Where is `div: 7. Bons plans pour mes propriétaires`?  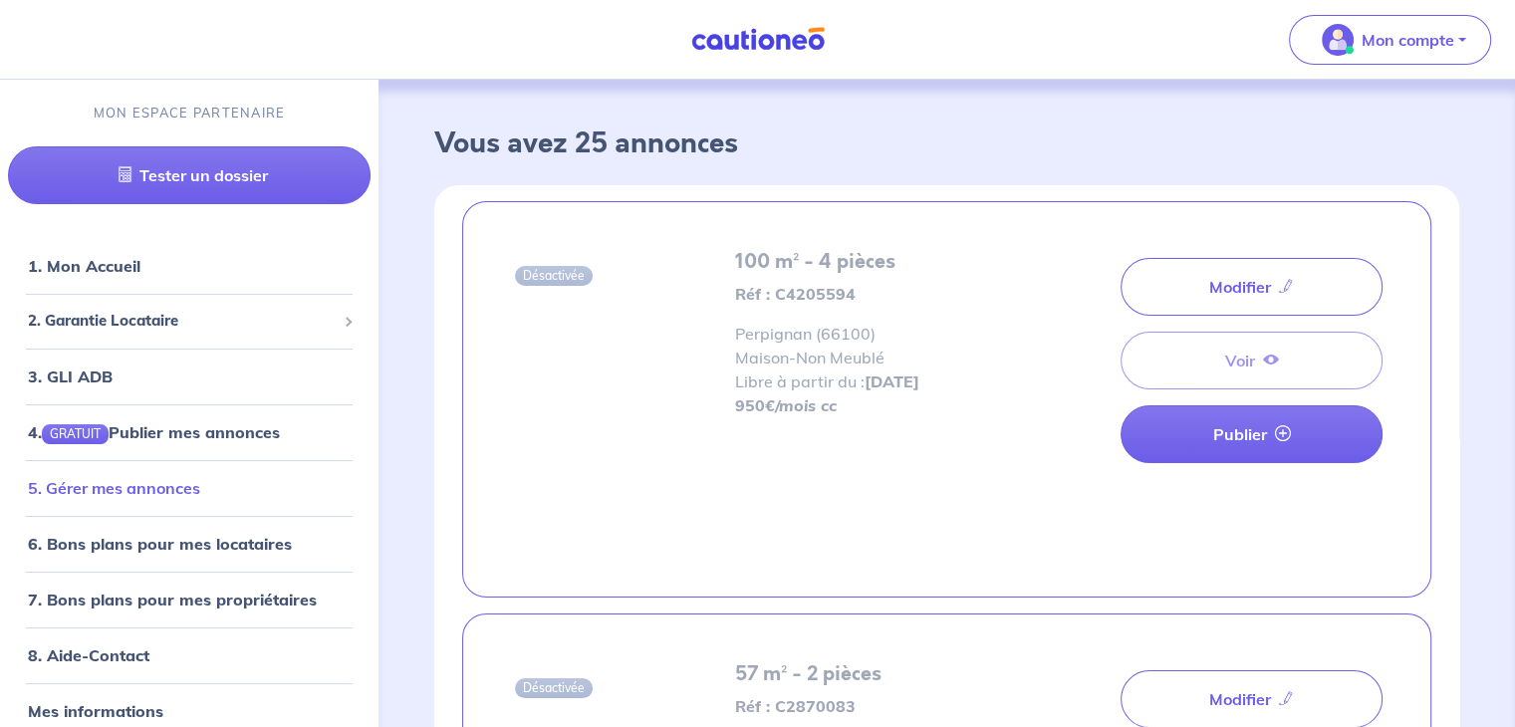
div: 7. Bons plans pour mes propriétaires is located at coordinates (189, 600).